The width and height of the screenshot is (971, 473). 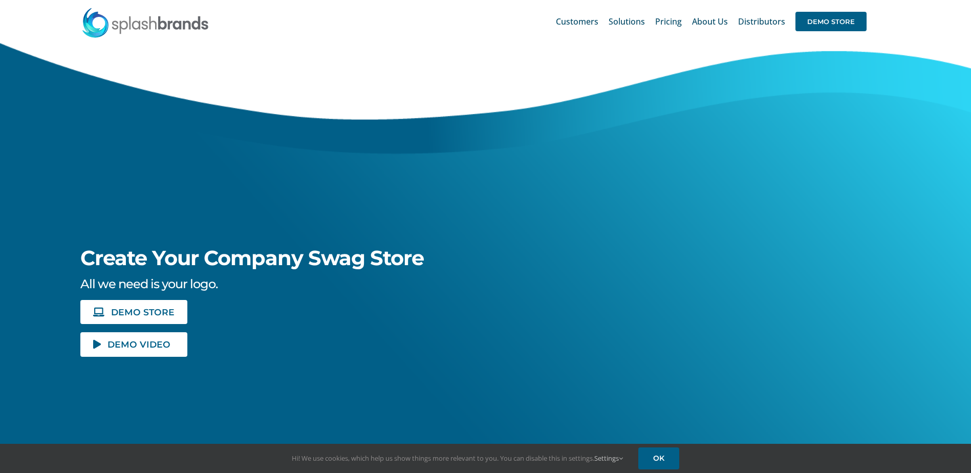 I want to click on span: Solutions, so click(x=626, y=21).